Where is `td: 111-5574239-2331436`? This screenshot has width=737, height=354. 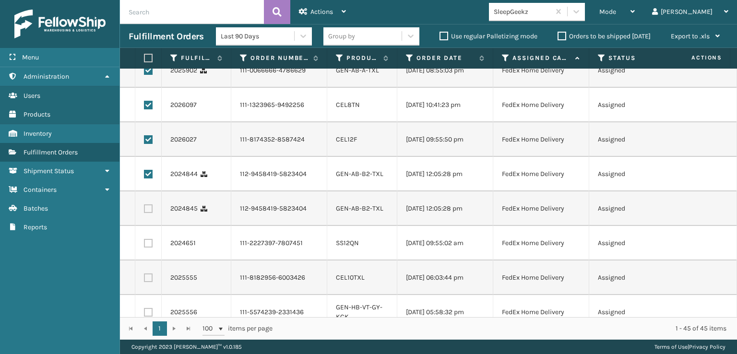
td: 111-5574239-2331436 is located at coordinates (279, 312).